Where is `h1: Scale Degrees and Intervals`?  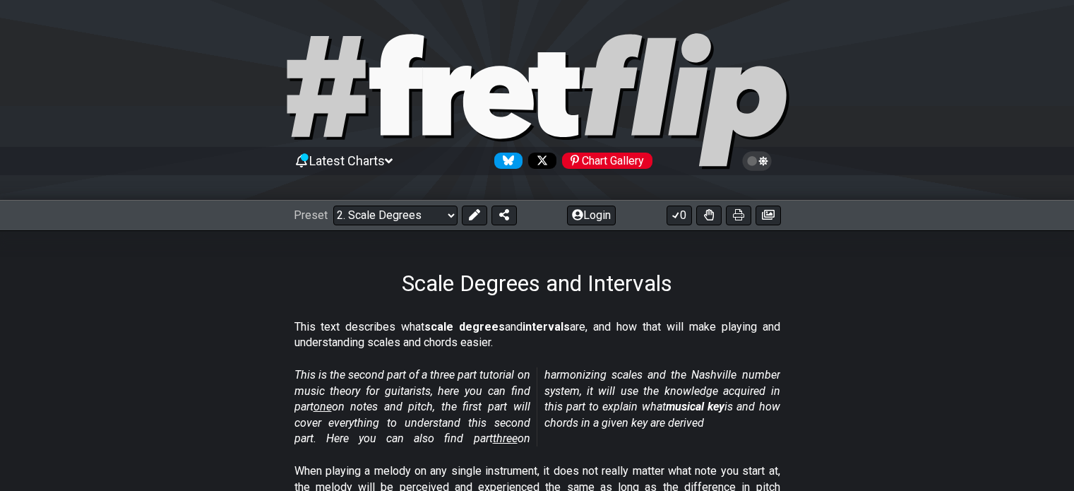 h1: Scale Degrees and Intervals is located at coordinates (536, 283).